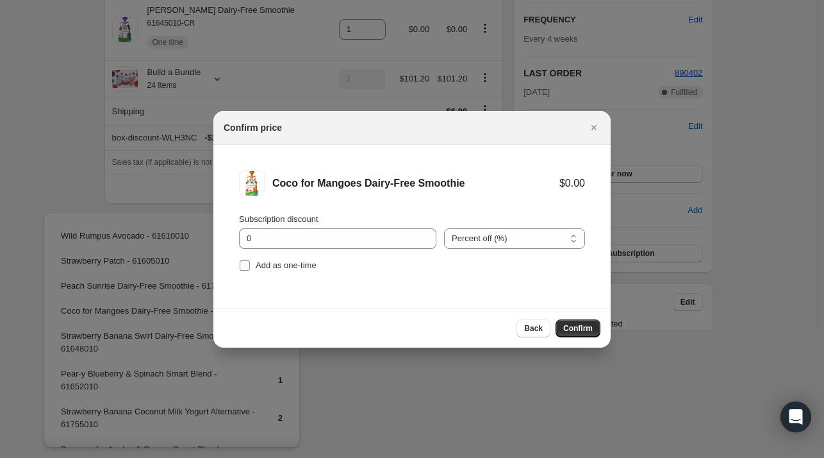  What do you see at coordinates (533, 328) in the screenshot?
I see `span: Back` at bounding box center [533, 328].